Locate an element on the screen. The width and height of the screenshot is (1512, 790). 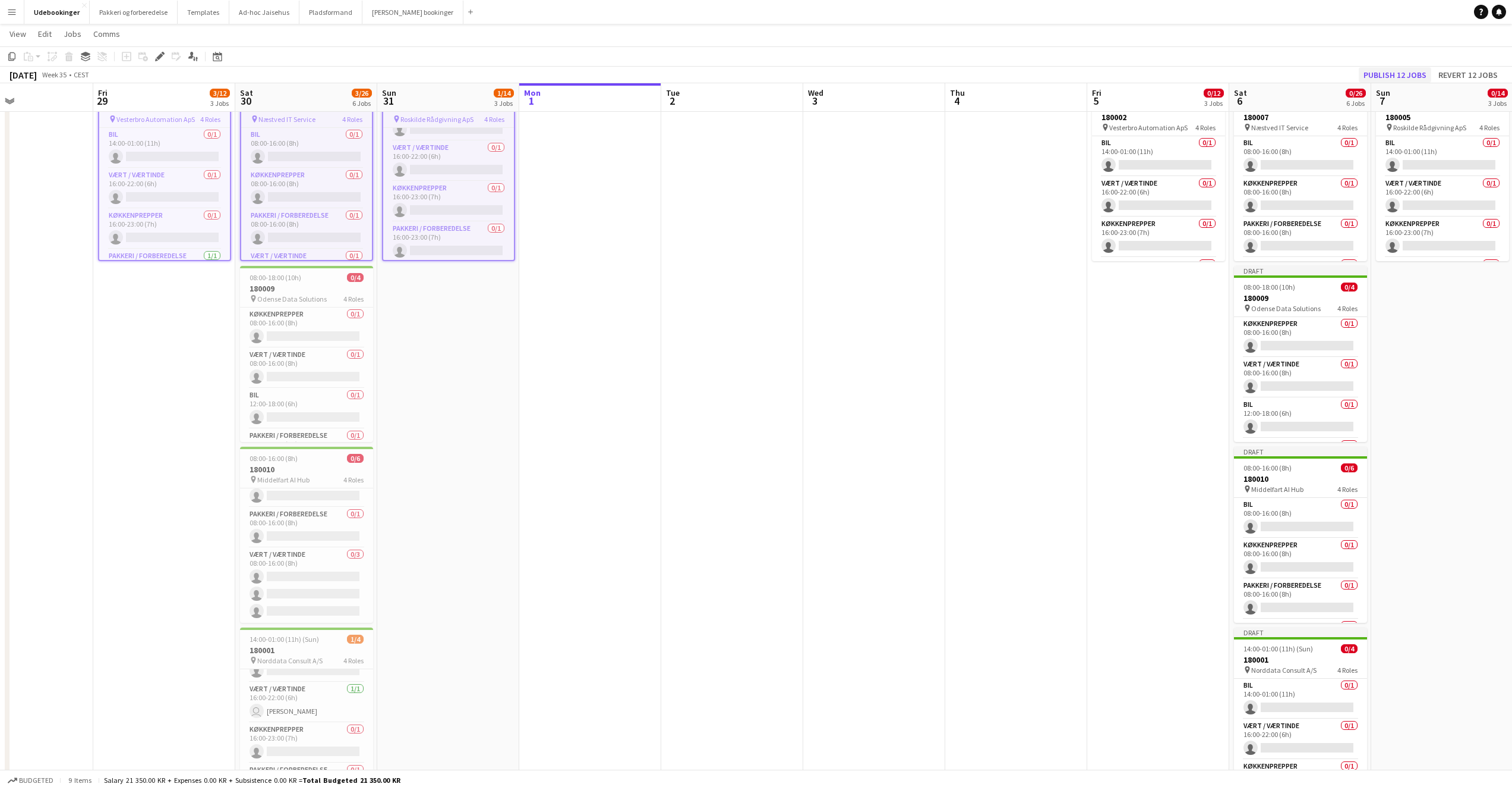
app-card-role: Vært / Værtinde0/308:00-16:00 (8h) is located at coordinates (307, 585).